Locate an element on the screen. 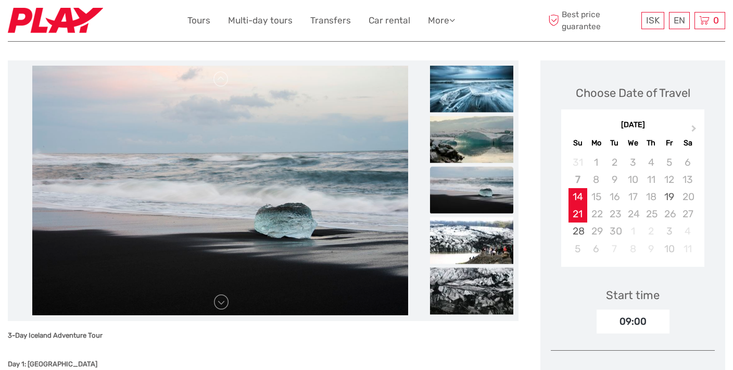 The image size is (733, 370). a: Multi-day tours is located at coordinates (260, 20).